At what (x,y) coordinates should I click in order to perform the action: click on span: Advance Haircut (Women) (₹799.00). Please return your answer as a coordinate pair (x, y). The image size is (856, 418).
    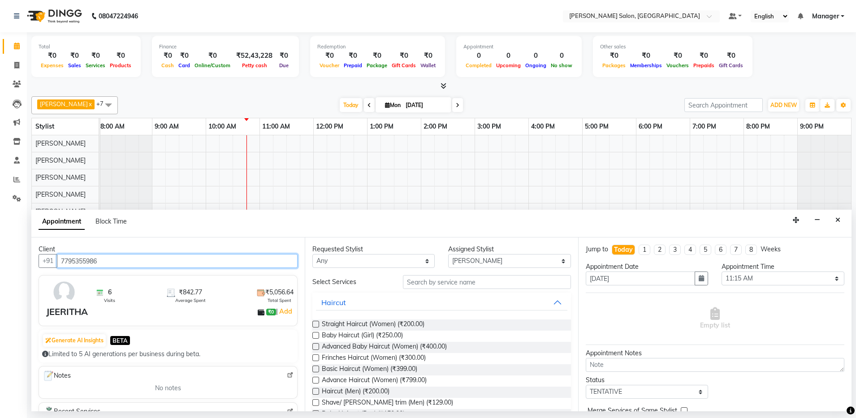
    Looking at the image, I should click on (374, 381).